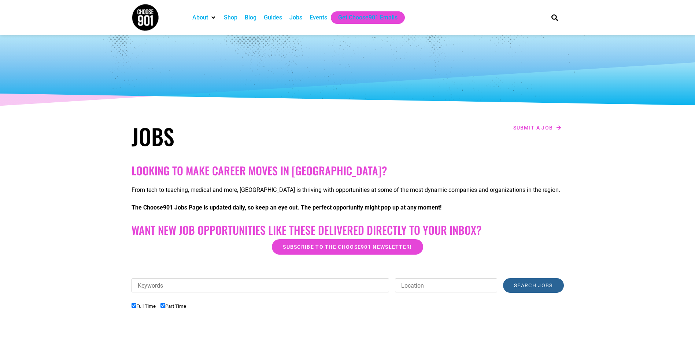 The height and width of the screenshot is (339, 695). What do you see at coordinates (134, 305) in the screenshot?
I see `input: Full Time` at bounding box center [134, 305].